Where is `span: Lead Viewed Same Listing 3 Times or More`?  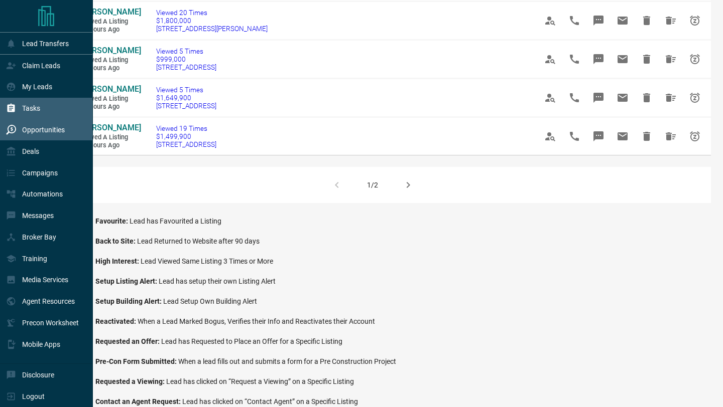
span: Lead Viewed Same Listing 3 Times or More is located at coordinates (207, 261).